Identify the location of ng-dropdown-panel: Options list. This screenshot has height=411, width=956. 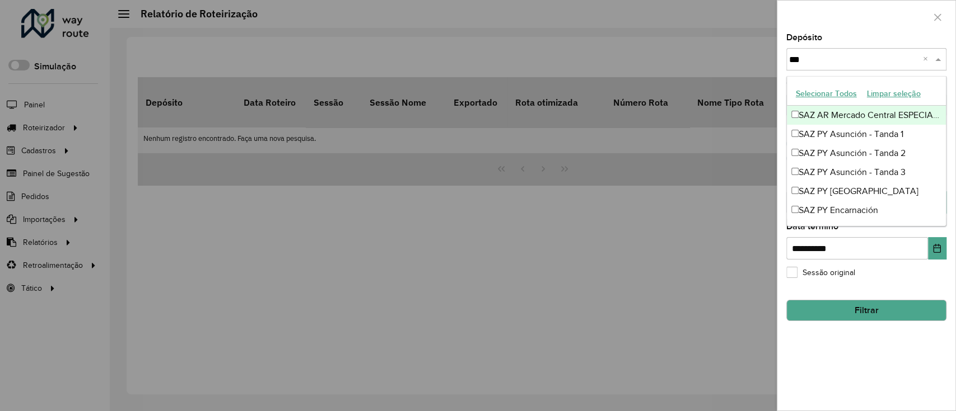
(866, 151).